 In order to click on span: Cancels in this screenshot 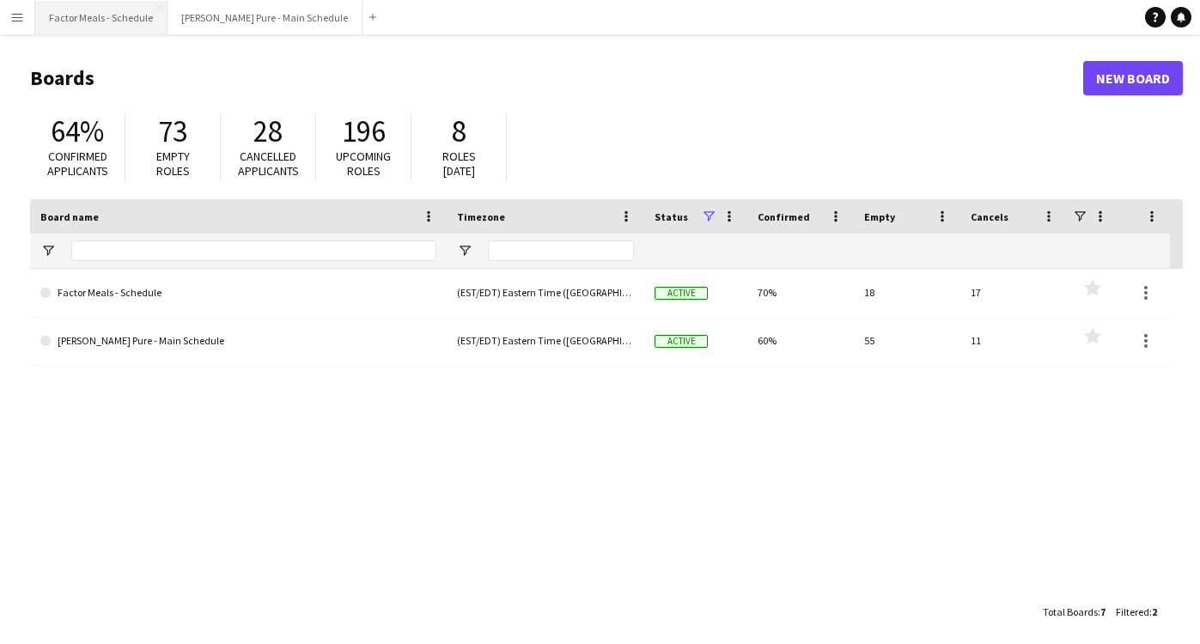, I will do `click(990, 216)`.